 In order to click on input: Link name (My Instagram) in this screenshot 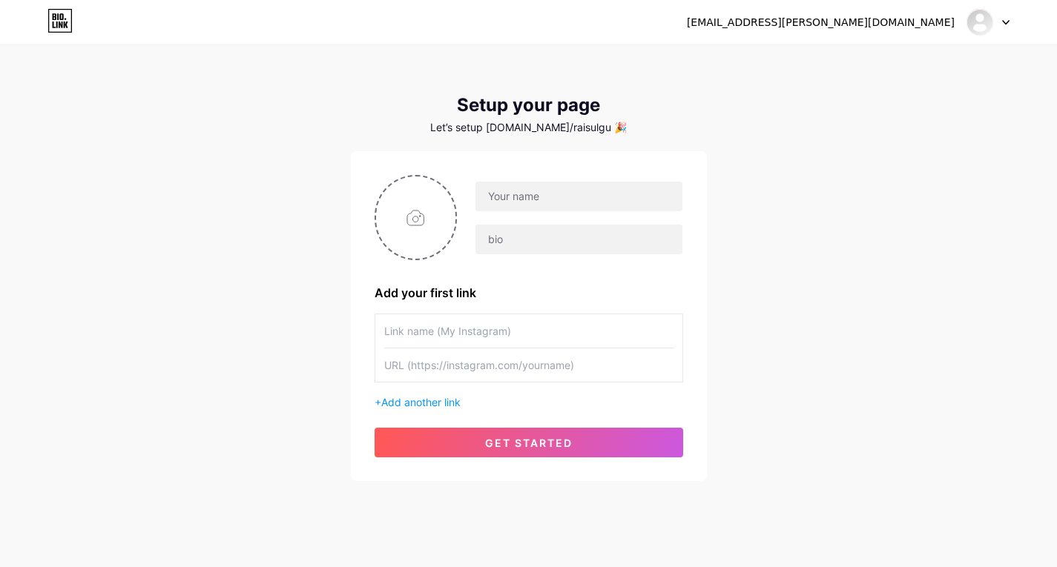, I will do `click(529, 331)`.